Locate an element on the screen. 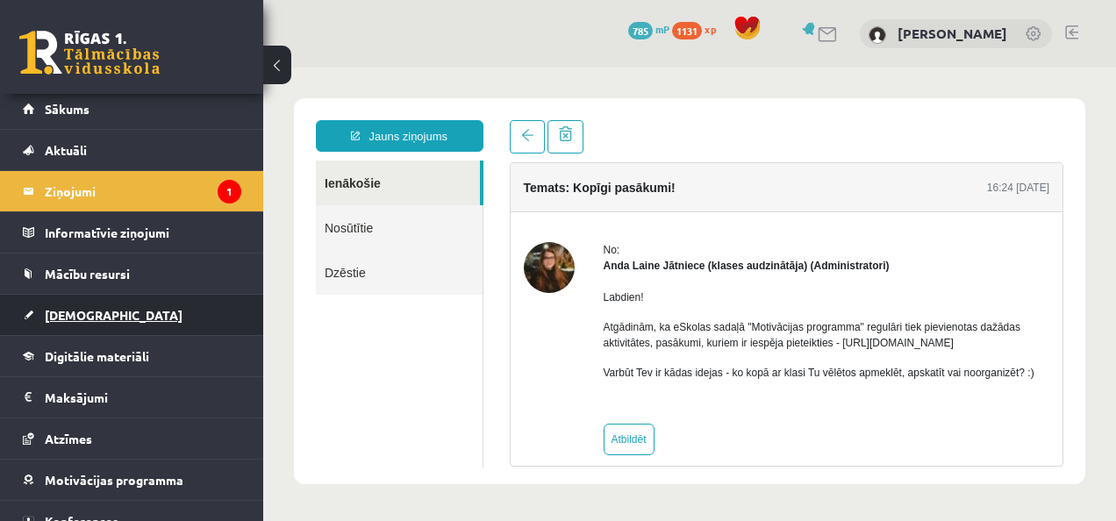 Image resolution: width=1116 pixels, height=521 pixels. legend: Ziņojumi is located at coordinates (143, 191).